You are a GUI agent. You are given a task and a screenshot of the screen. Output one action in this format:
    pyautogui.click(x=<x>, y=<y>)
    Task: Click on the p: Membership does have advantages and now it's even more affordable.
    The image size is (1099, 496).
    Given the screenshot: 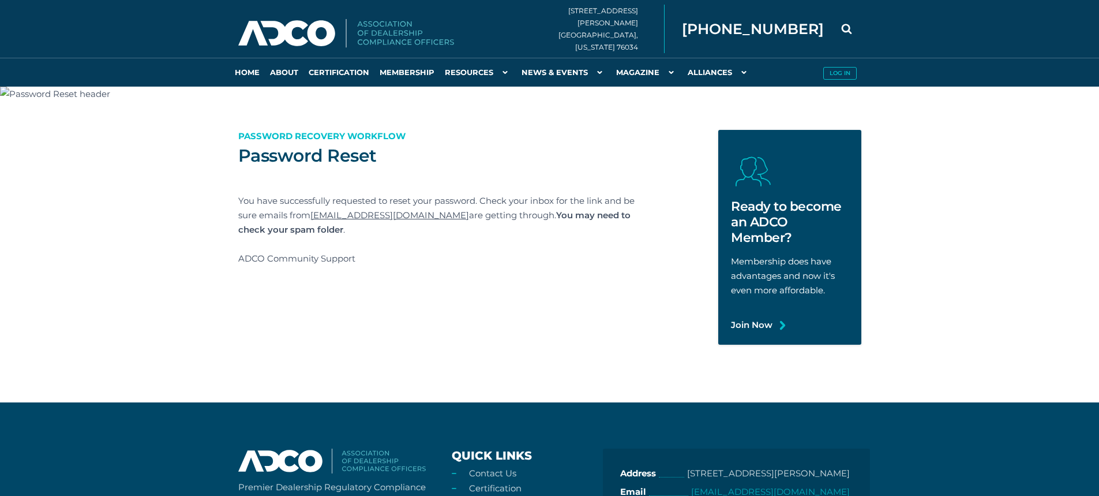 What is the action you would take?
    pyautogui.click(x=790, y=275)
    